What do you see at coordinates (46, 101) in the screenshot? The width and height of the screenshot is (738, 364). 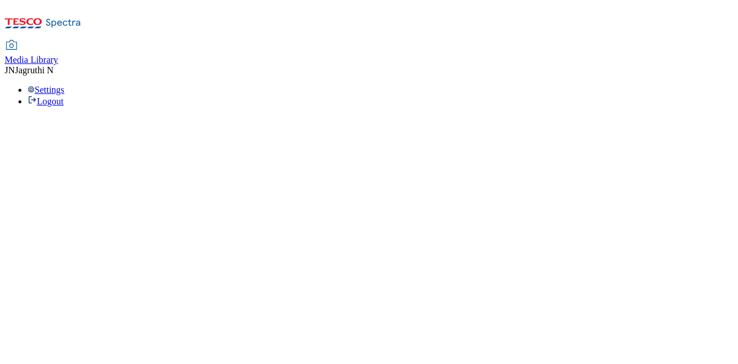 I see `a: Logout` at bounding box center [46, 101].